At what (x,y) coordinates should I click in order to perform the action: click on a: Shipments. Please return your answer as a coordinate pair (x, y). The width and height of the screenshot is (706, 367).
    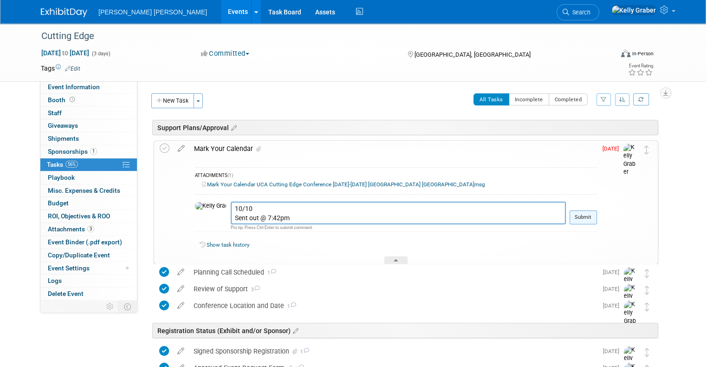
    Looking at the image, I should click on (89, 138).